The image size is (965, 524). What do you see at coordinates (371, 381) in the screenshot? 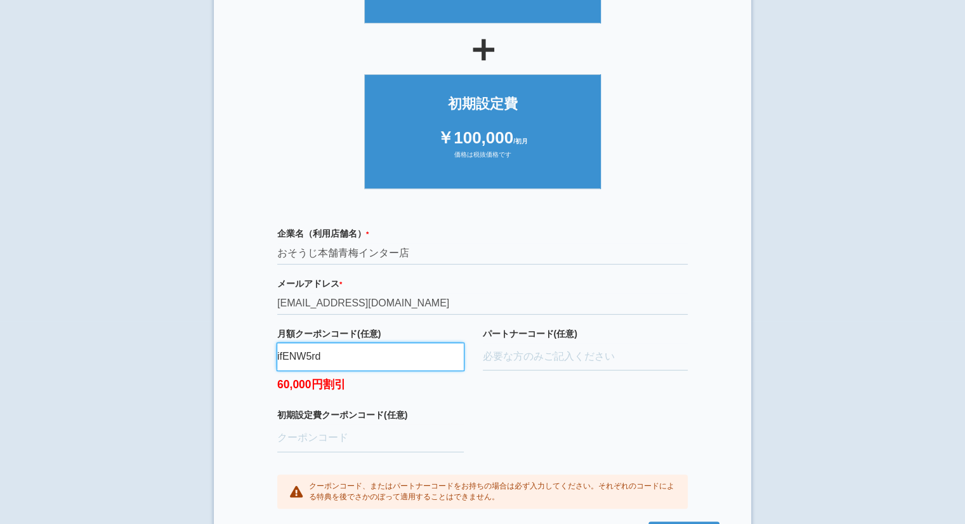
I see `label: 60,000円割引` at bounding box center [371, 381].